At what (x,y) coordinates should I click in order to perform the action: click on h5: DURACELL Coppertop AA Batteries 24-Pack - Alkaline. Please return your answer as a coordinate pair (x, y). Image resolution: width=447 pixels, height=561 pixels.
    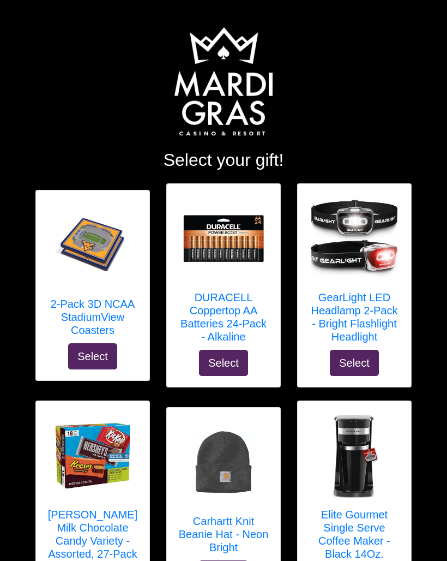
    Looking at the image, I should click on (224, 317).